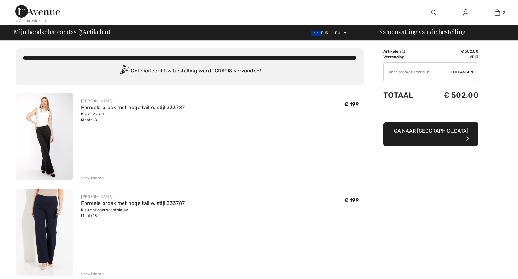 The height and width of the screenshot is (279, 518). I want to click on font: Mijn boodschappentas (, so click(47, 31).